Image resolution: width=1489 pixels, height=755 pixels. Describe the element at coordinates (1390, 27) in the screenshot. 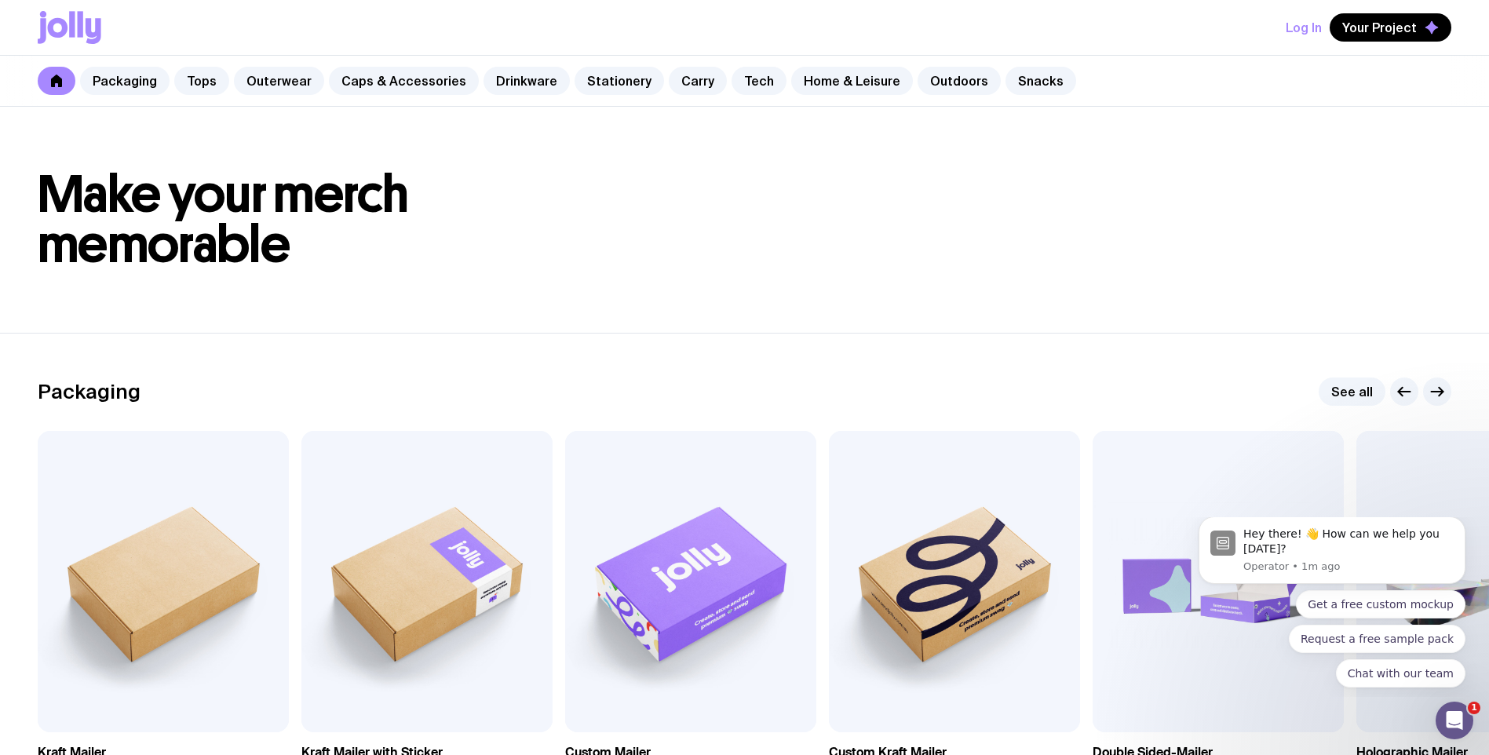

I see `button: Your Project` at that location.